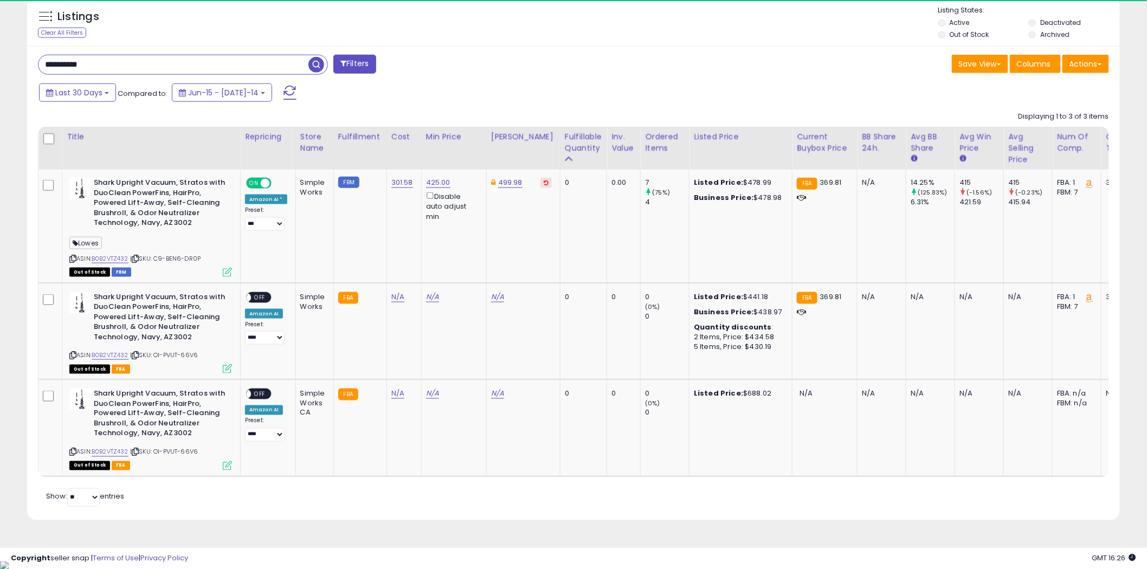 This screenshot has width=1147, height=569. I want to click on span: Last 30 Days, so click(79, 93).